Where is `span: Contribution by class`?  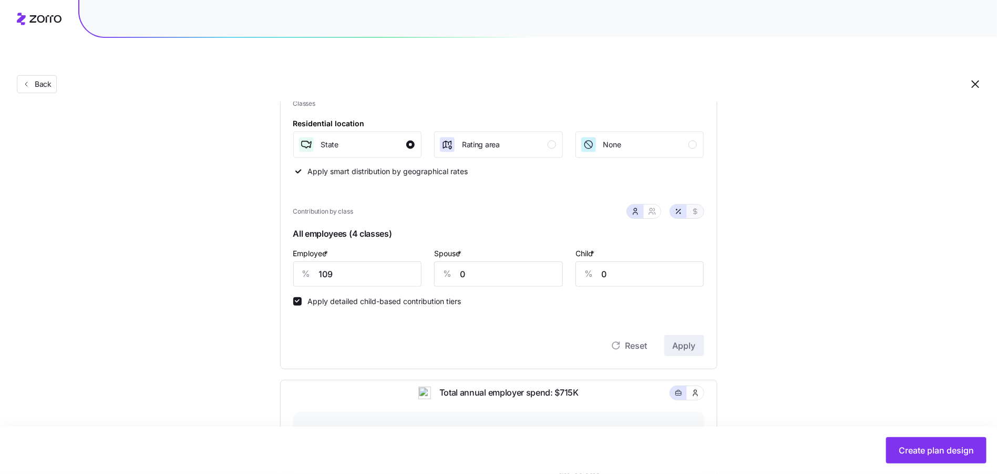
span: Contribution by class is located at coordinates (323, 211).